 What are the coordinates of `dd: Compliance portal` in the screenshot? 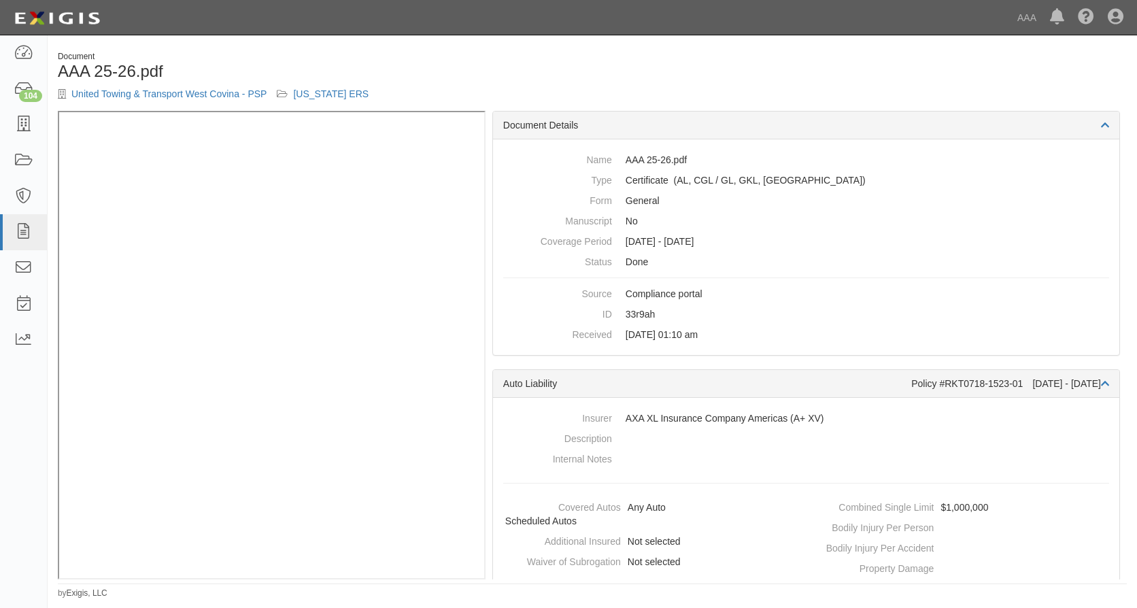 It's located at (806, 294).